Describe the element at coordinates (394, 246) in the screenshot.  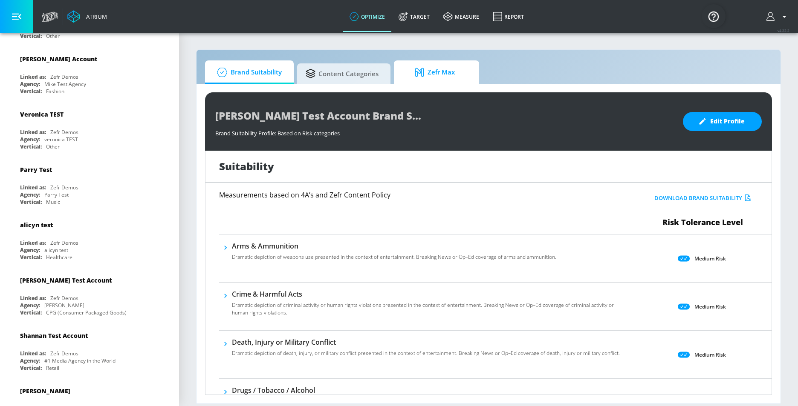
I see `h6: Arms & Ammunition` at that location.